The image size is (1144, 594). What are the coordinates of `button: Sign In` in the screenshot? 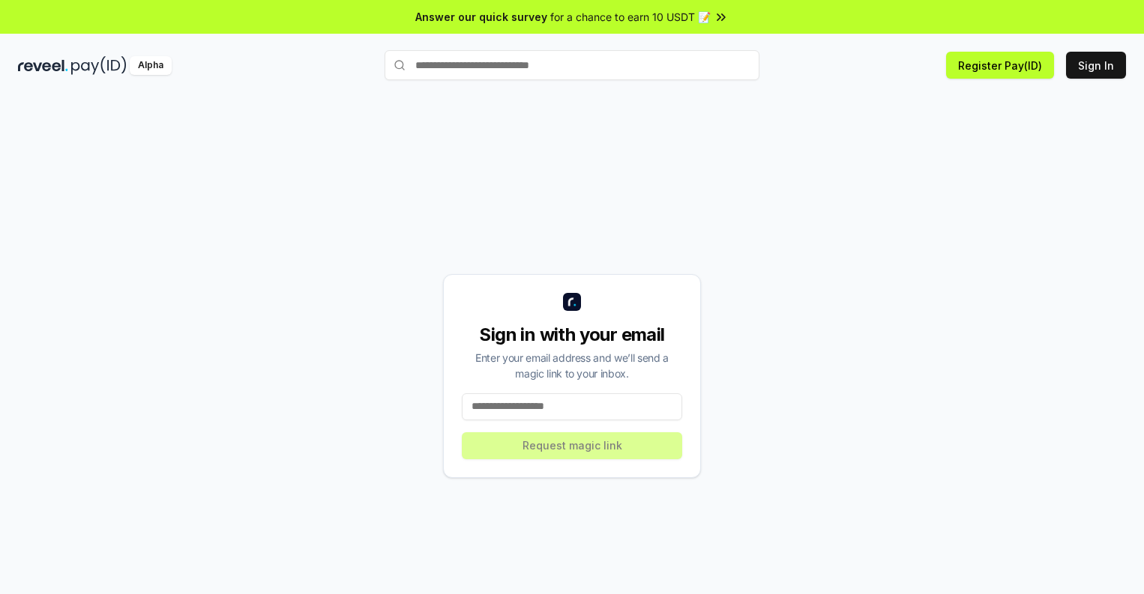 It's located at (1096, 65).